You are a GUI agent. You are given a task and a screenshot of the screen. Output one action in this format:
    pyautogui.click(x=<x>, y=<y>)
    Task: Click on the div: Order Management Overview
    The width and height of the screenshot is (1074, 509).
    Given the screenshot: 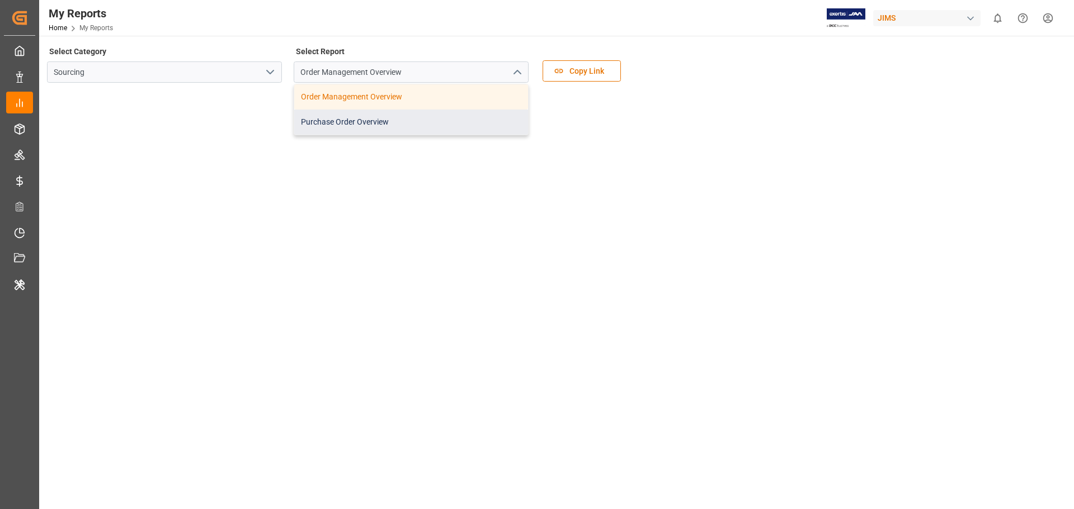 What is the action you would take?
    pyautogui.click(x=411, y=97)
    